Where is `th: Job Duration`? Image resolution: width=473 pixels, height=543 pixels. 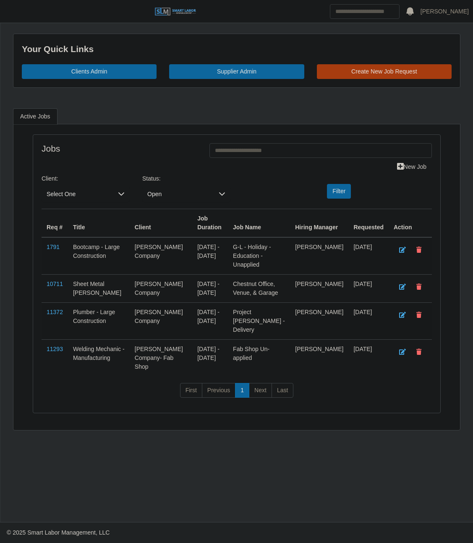
th: Job Duration is located at coordinates (210, 223).